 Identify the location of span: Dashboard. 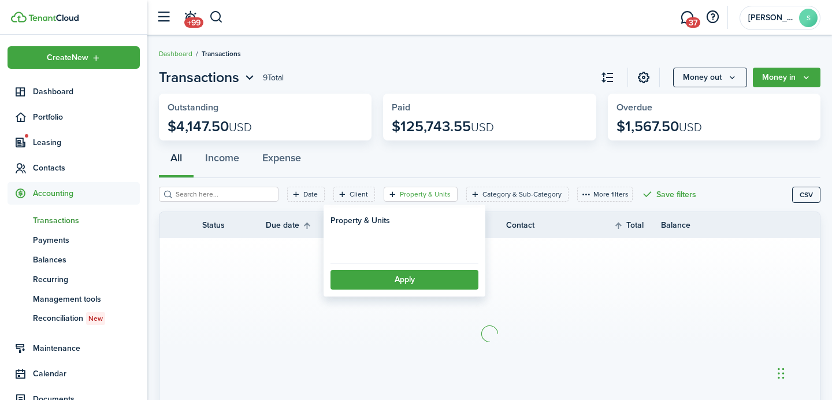
(86, 91).